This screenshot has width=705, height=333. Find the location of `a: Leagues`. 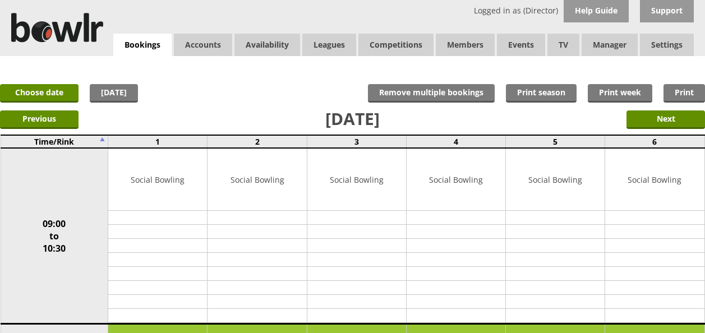

a: Leagues is located at coordinates (329, 45).